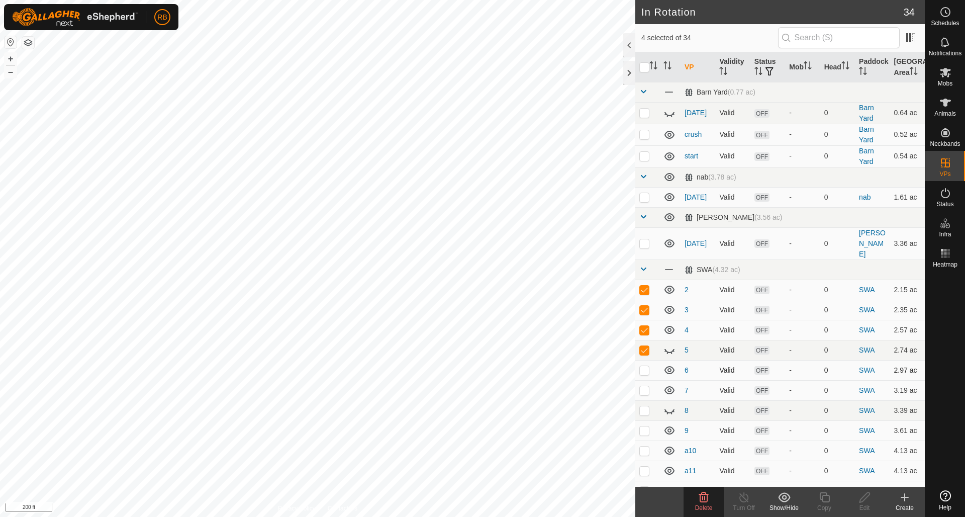 The height and width of the screenshot is (517, 965). What do you see at coordinates (768, 217) in the screenshot?
I see `span: (3.56 ac)` at bounding box center [768, 217].